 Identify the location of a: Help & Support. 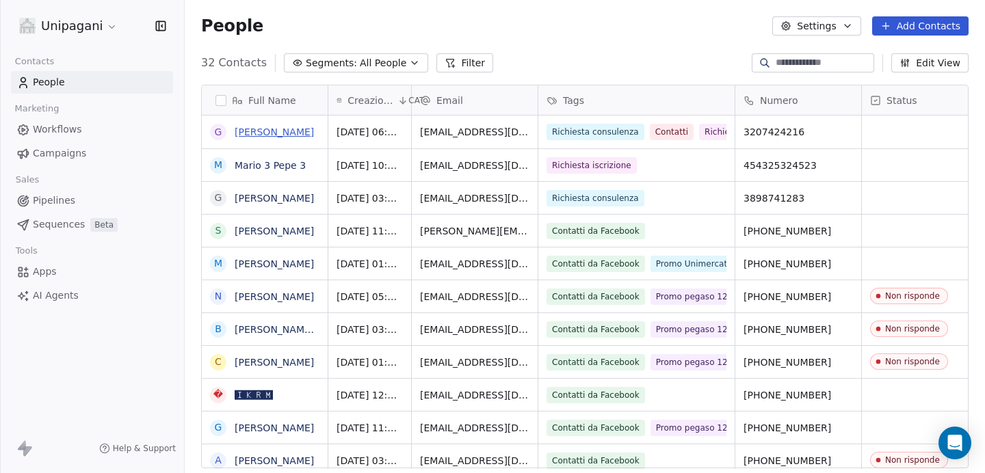
(137, 449).